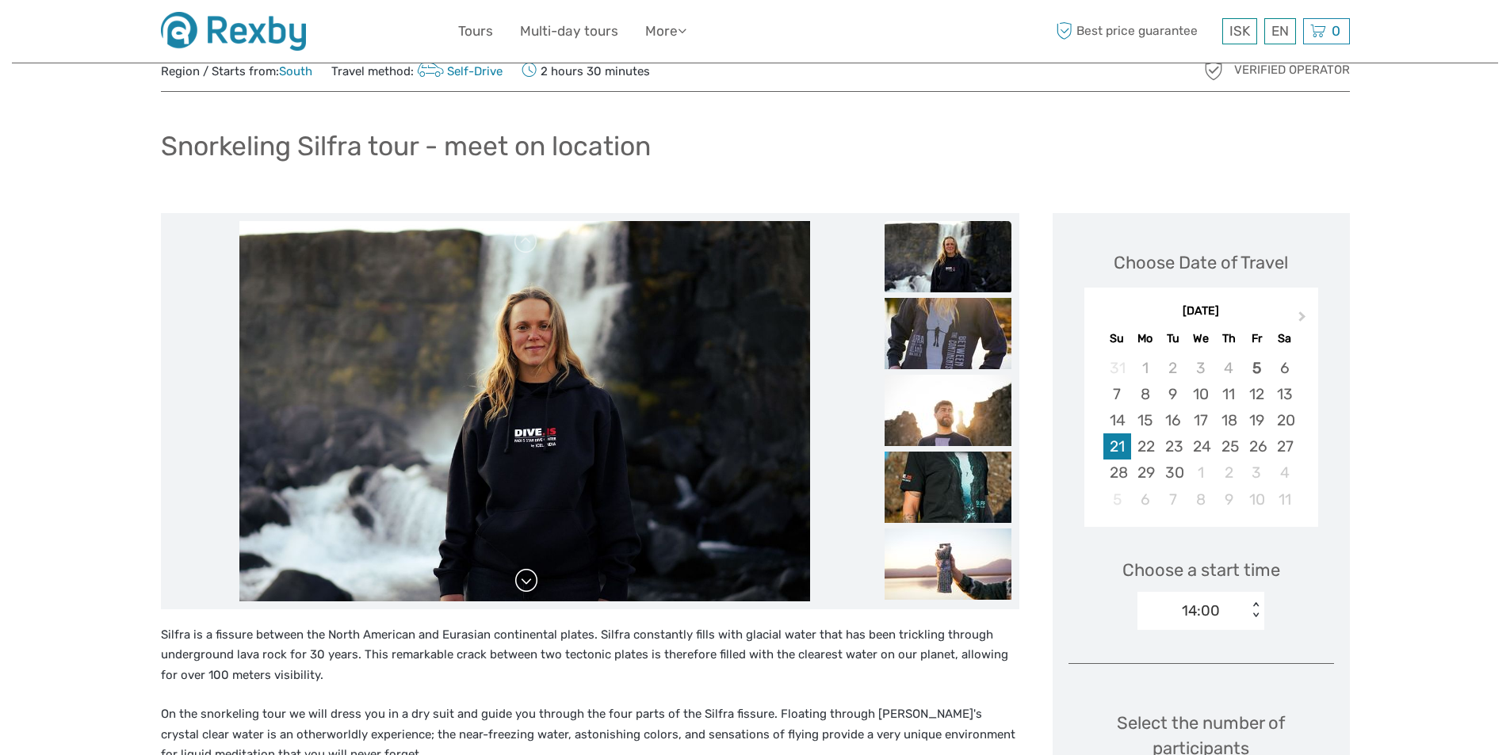 This screenshot has height=755, width=1510. Describe the element at coordinates (1280, 31) in the screenshot. I see `div: EN` at that location.